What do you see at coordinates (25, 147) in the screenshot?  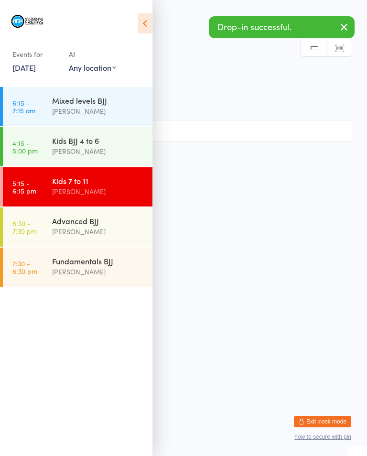 I see `time: 4:15 - 5:00 pm` at bounding box center [25, 147].